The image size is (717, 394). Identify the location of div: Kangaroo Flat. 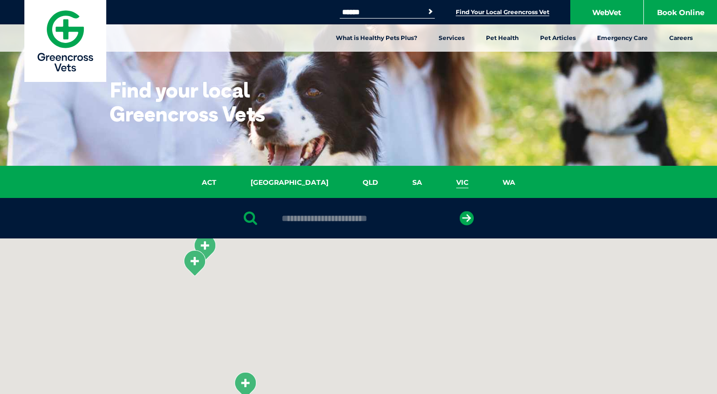
(194, 263).